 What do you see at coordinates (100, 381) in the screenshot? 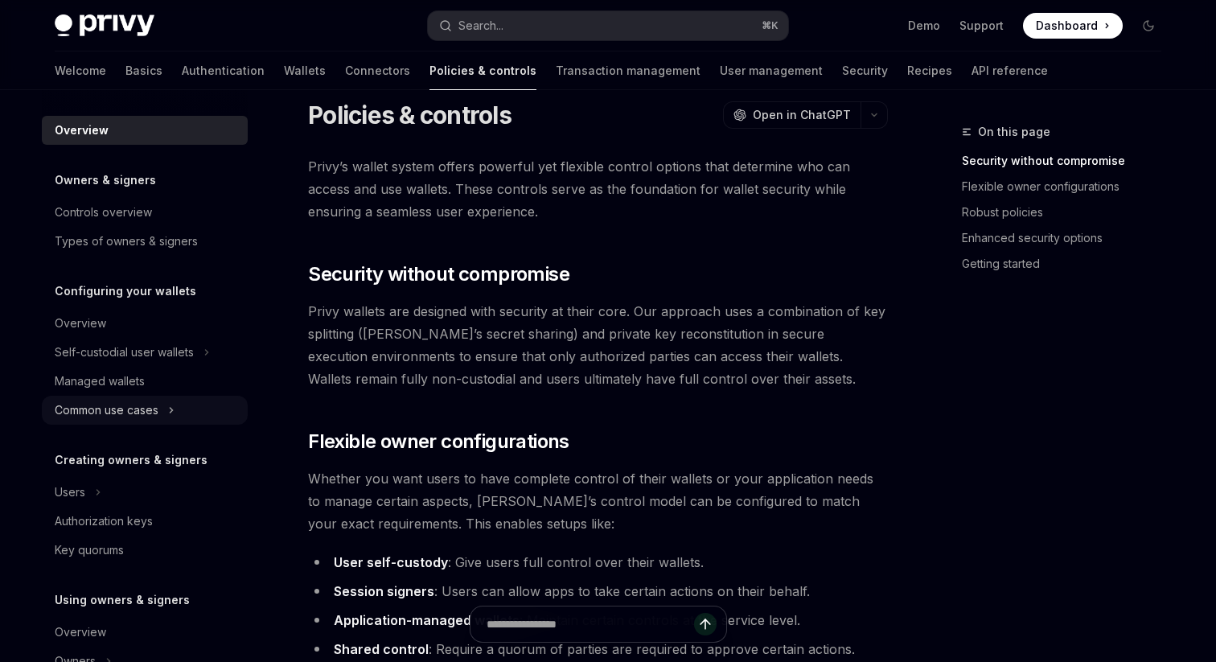
I see `div: Managed wallets` at bounding box center [100, 381].